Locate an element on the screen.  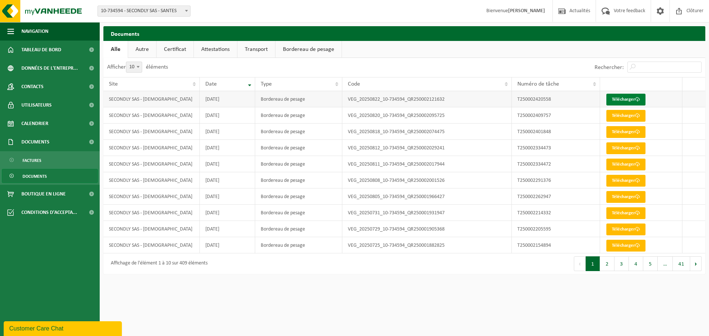
td: VEG_20250731_10-734594_QR250001931947 is located at coordinates (427, 213).